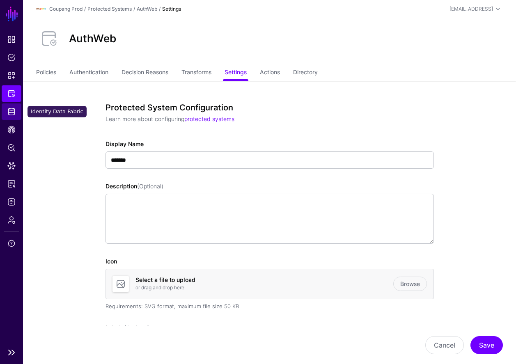 This screenshot has width=516, height=364. Describe the element at coordinates (12, 14) in the screenshot. I see `a: SGNL` at that location.